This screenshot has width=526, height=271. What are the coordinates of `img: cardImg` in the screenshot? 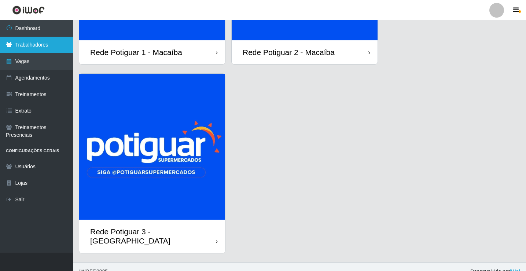 It's located at (152, 147).